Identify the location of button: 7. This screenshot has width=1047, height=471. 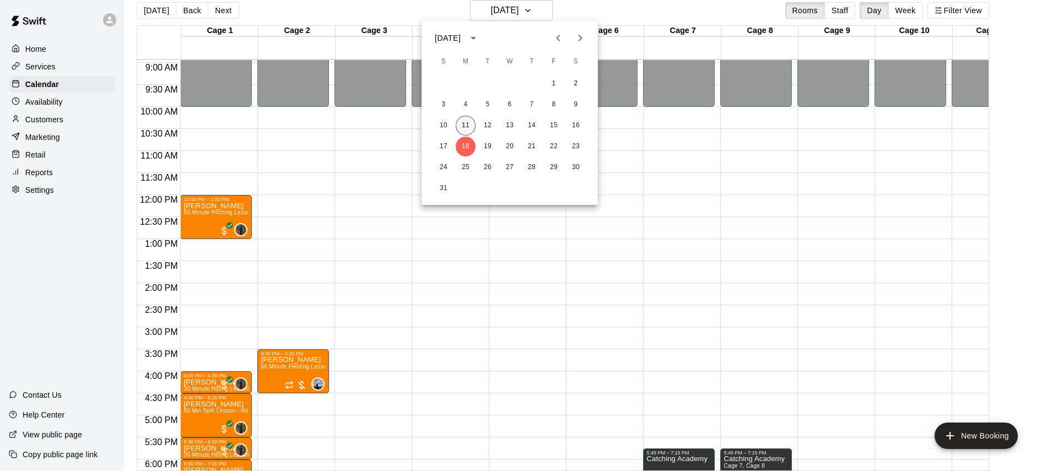
(532, 105).